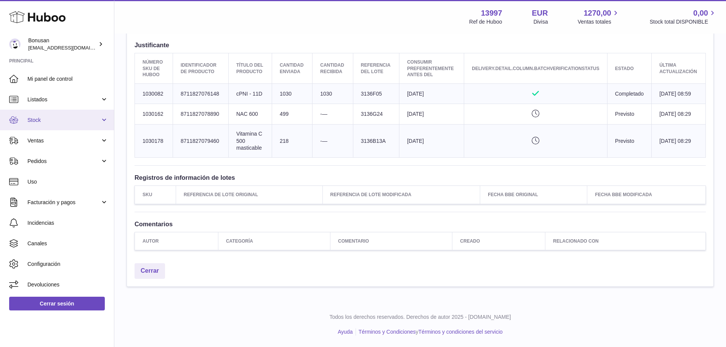  I want to click on span: Stock total DISPONIBLE, so click(683, 22).